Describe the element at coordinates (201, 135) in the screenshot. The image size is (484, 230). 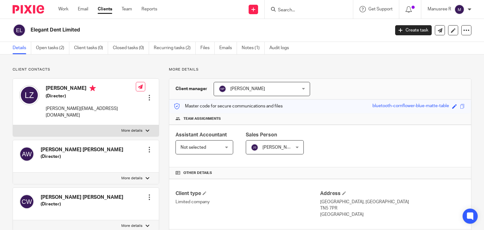
I see `span: Assistant Accountant` at that location.